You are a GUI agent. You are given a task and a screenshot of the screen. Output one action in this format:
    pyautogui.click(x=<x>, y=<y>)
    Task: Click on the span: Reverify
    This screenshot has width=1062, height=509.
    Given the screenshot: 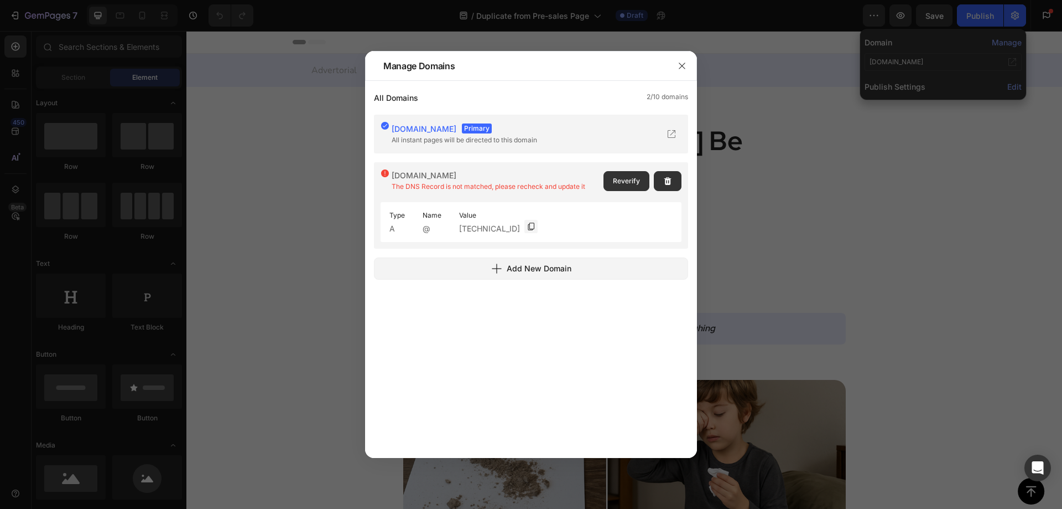 What is the action you would take?
    pyautogui.click(x=626, y=181)
    